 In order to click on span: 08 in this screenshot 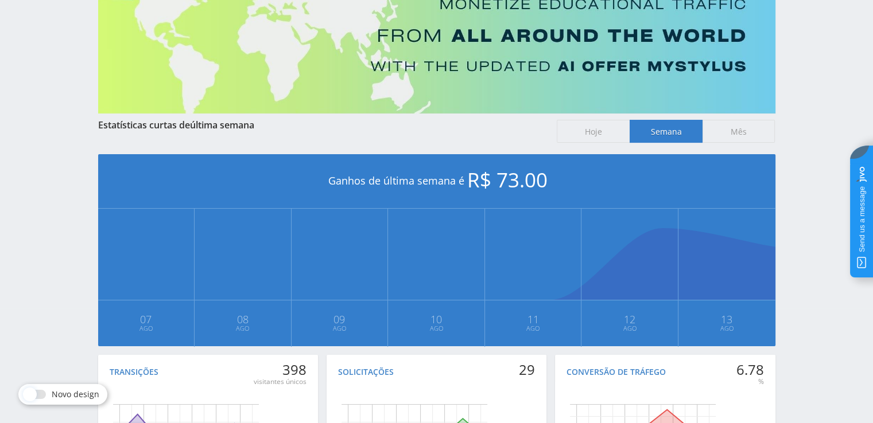, I will do `click(243, 320)`.